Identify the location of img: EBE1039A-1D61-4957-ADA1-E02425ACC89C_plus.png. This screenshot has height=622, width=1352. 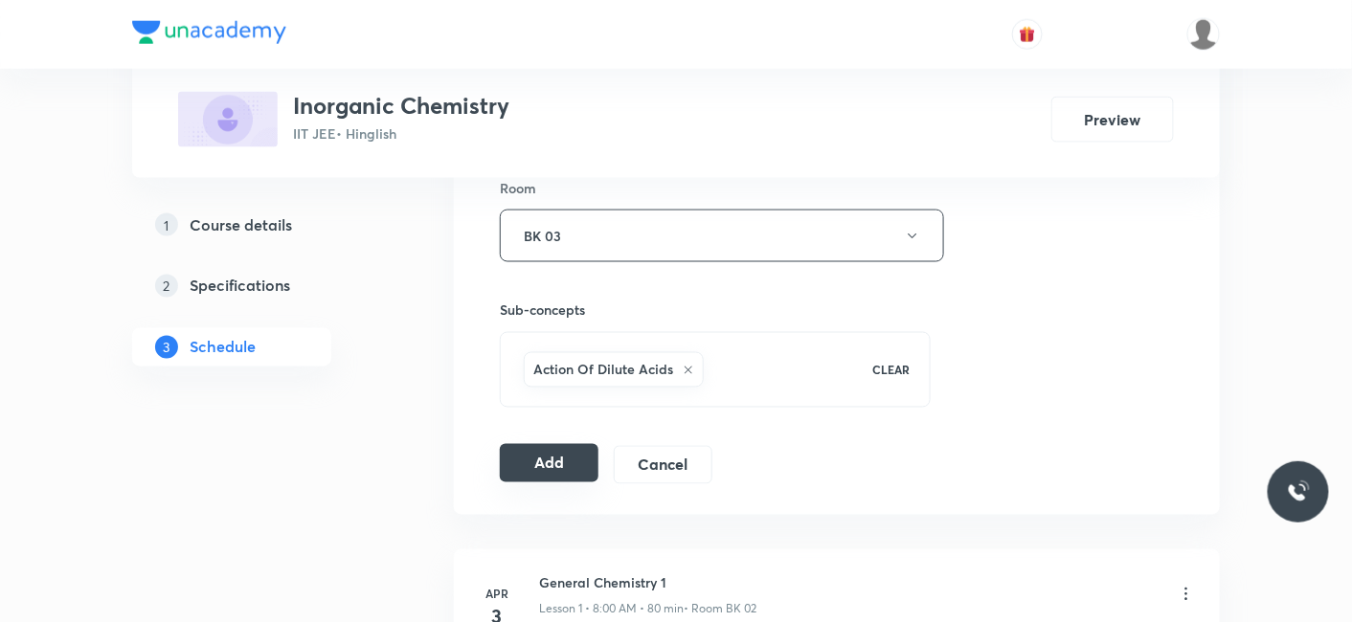
(228, 120).